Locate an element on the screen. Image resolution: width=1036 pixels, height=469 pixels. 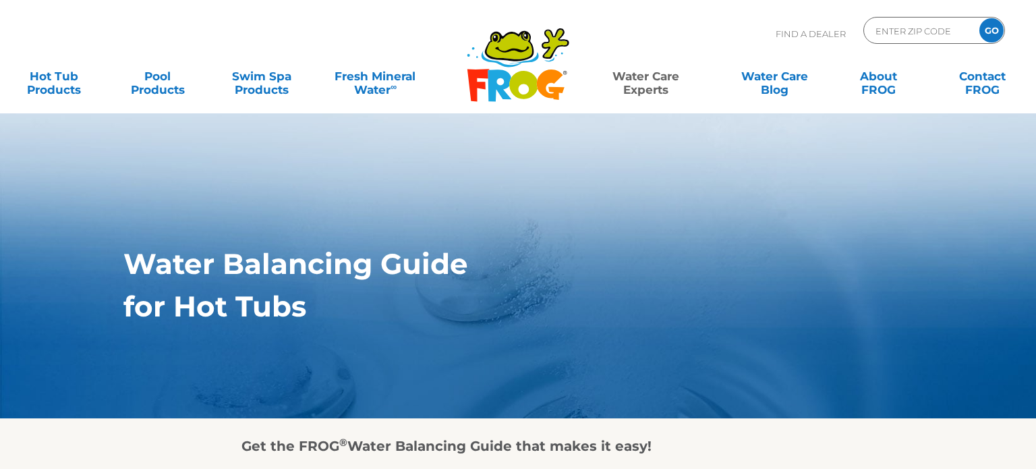
input: GO is located at coordinates (991, 30).